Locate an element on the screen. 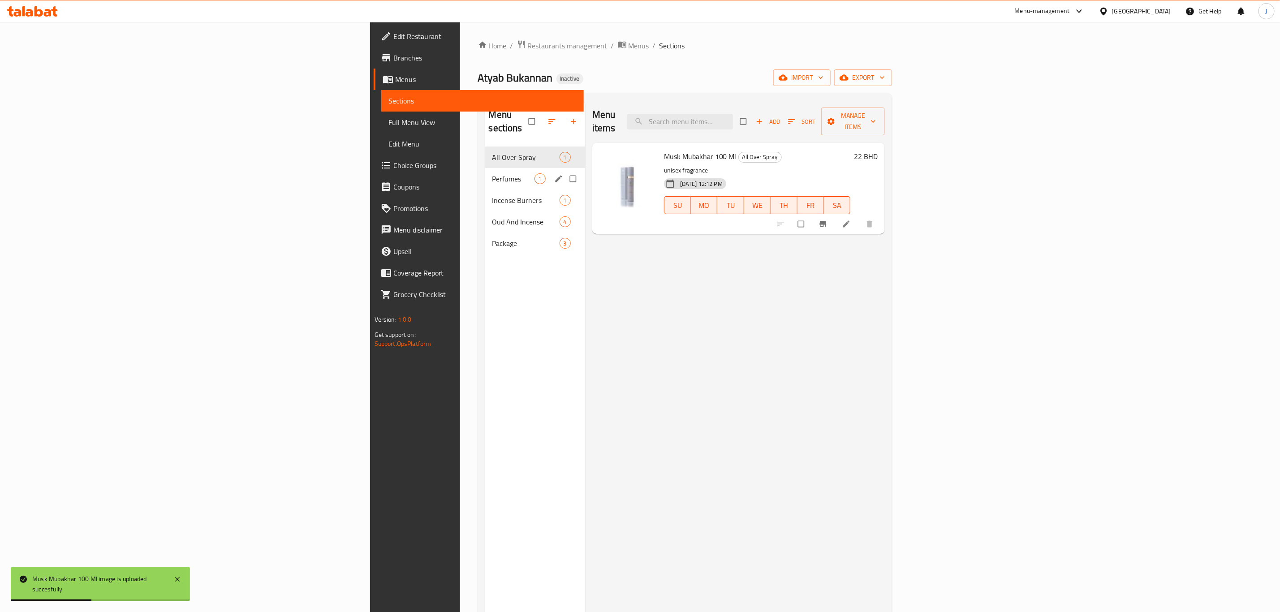  p: unisex fragrance is located at coordinates (757, 170).